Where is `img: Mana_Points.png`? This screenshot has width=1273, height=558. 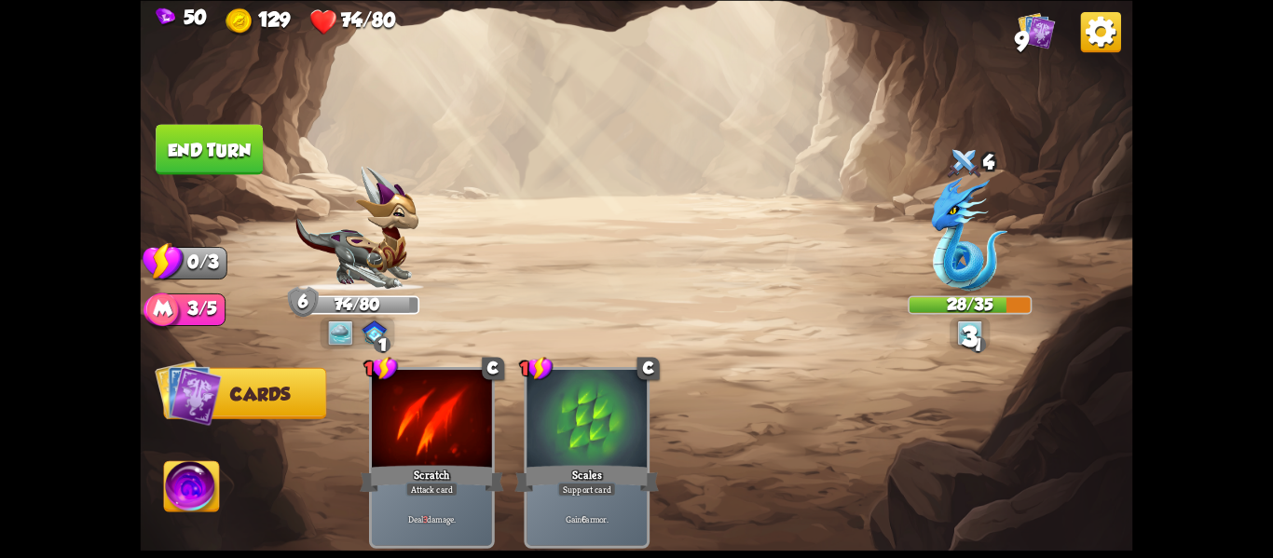 img: Mana_Points.png is located at coordinates (162, 312).